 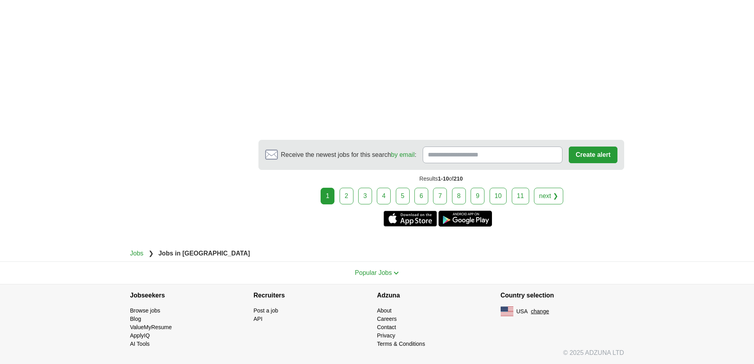 I want to click on h4: Country selection, so click(x=563, y=295).